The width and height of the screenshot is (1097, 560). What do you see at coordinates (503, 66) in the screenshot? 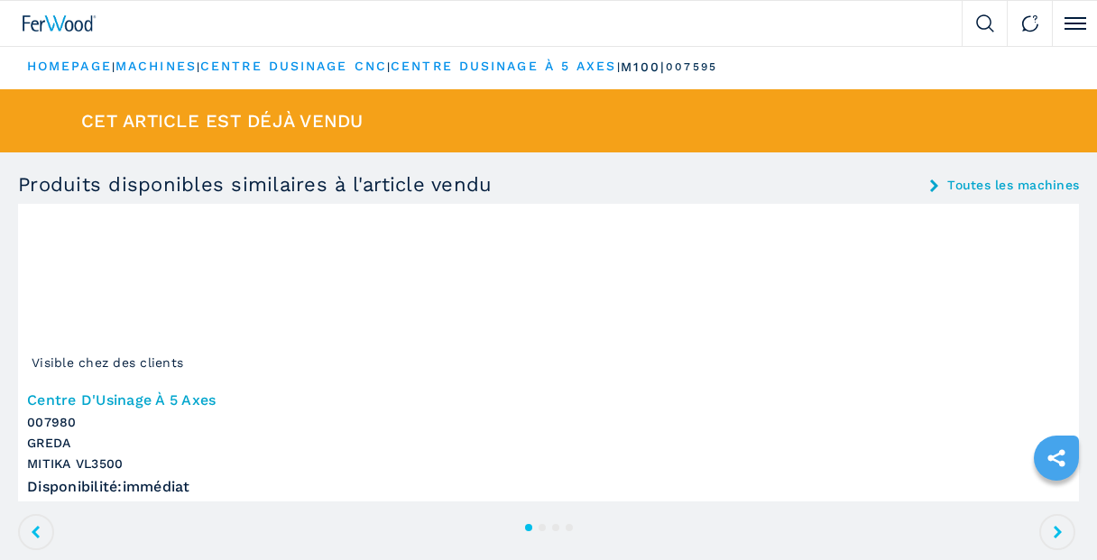
I see `a: centre dusinage à 5 axes` at bounding box center [503, 66].